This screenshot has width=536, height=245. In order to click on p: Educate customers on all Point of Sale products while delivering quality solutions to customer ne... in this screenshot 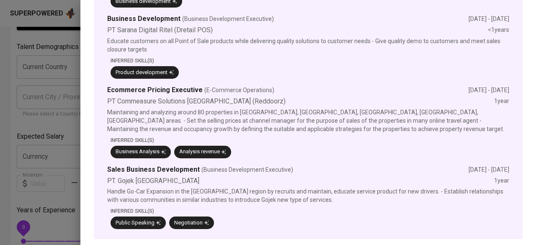, I will do `click(308, 45)`.